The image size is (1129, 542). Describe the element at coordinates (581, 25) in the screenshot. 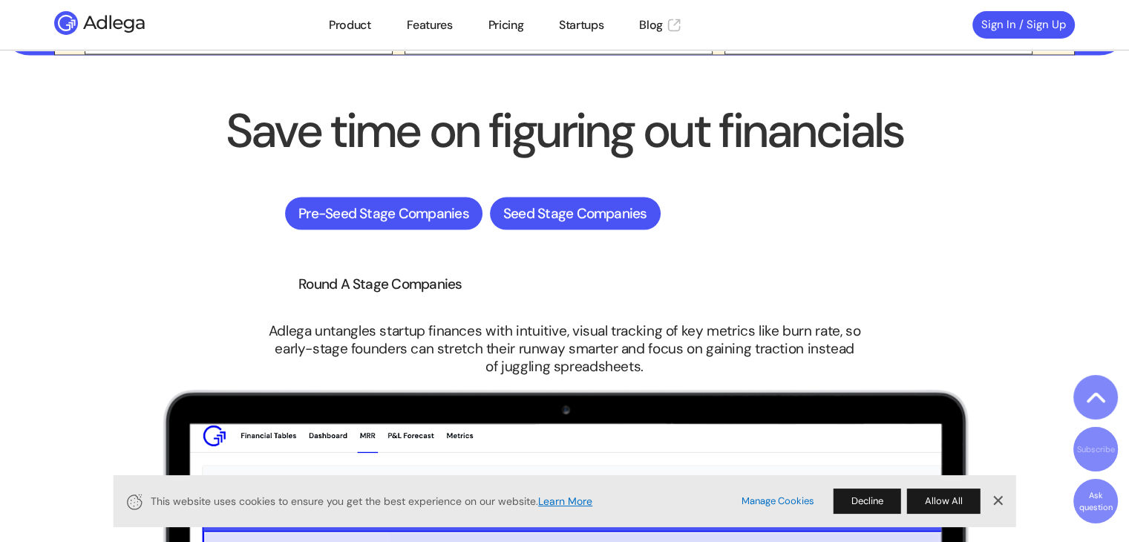

I see `a: Startups` at that location.